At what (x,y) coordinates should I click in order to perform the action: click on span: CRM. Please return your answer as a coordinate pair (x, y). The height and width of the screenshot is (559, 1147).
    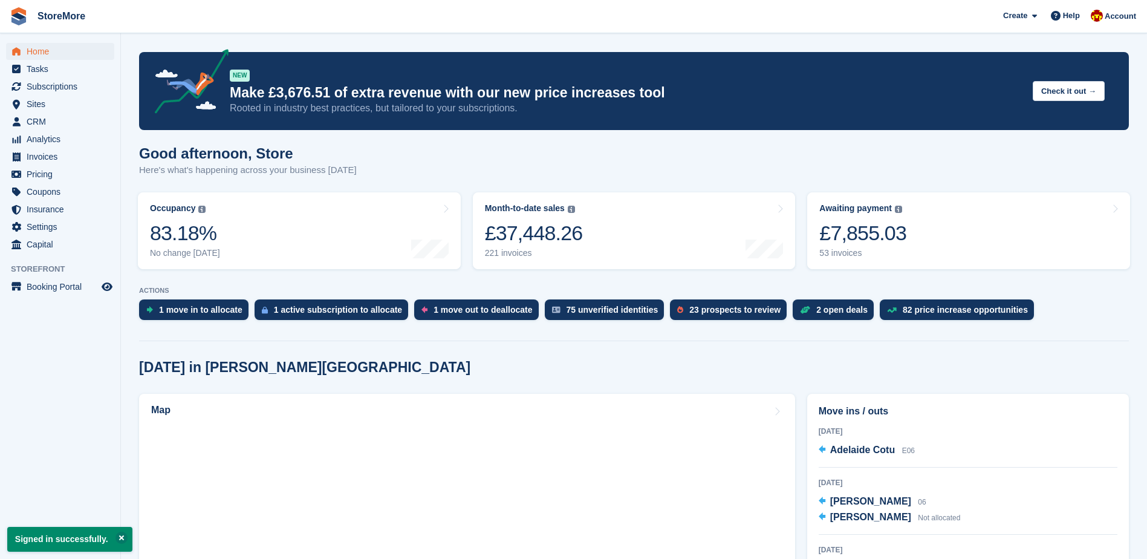
    Looking at the image, I should click on (63, 122).